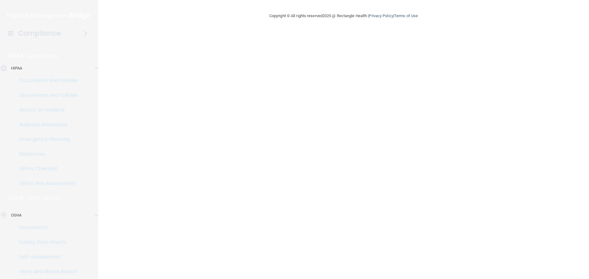  What do you see at coordinates (46, 125) in the screenshot?
I see `p: Business Associates` at bounding box center [46, 125].